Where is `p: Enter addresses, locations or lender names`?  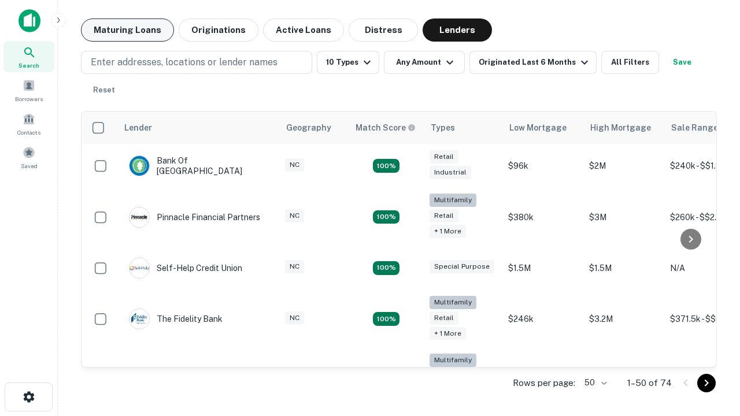 p: Enter addresses, locations or lender names is located at coordinates (184, 62).